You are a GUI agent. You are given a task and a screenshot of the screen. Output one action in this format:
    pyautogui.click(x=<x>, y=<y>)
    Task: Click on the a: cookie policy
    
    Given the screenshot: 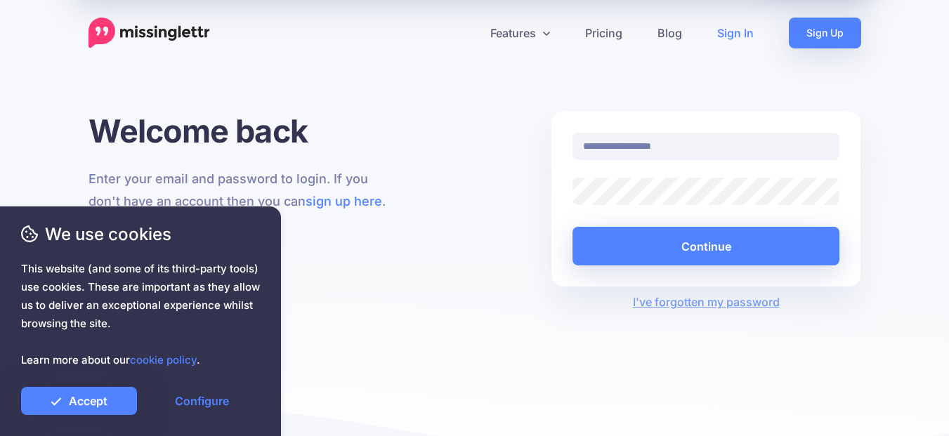 What is the action you would take?
    pyautogui.click(x=163, y=360)
    